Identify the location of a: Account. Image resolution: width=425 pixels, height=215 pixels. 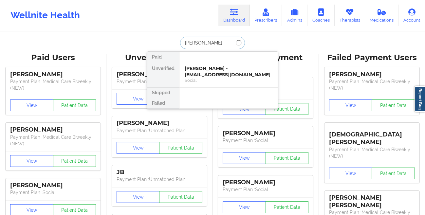
(412, 15).